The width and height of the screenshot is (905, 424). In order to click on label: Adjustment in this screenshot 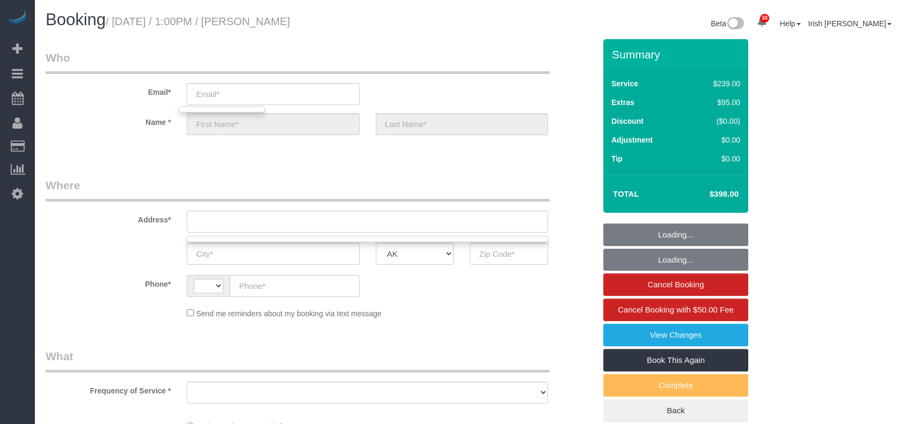, I will do `click(632, 140)`.